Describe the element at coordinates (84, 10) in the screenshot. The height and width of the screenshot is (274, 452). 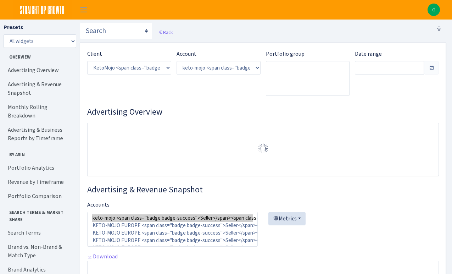
I see `button: Toggle navigation` at that location.